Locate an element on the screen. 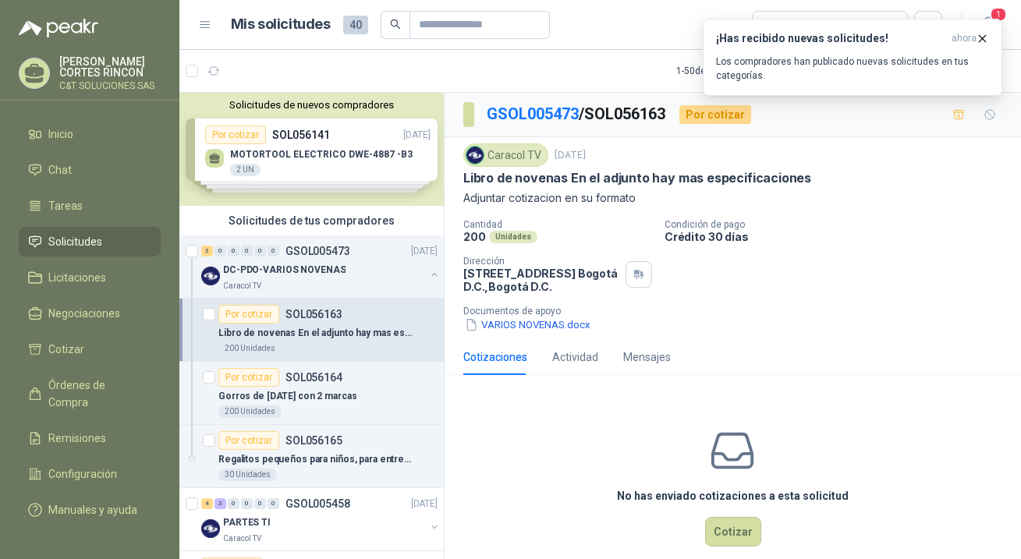  span: Cotizar is located at coordinates (66, 350).